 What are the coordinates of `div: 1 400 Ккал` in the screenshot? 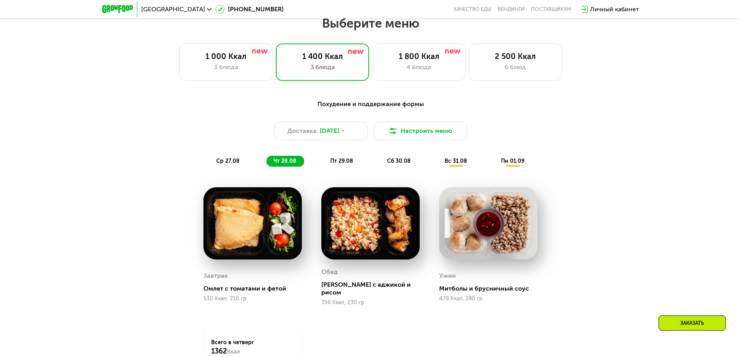 It's located at (322, 56).